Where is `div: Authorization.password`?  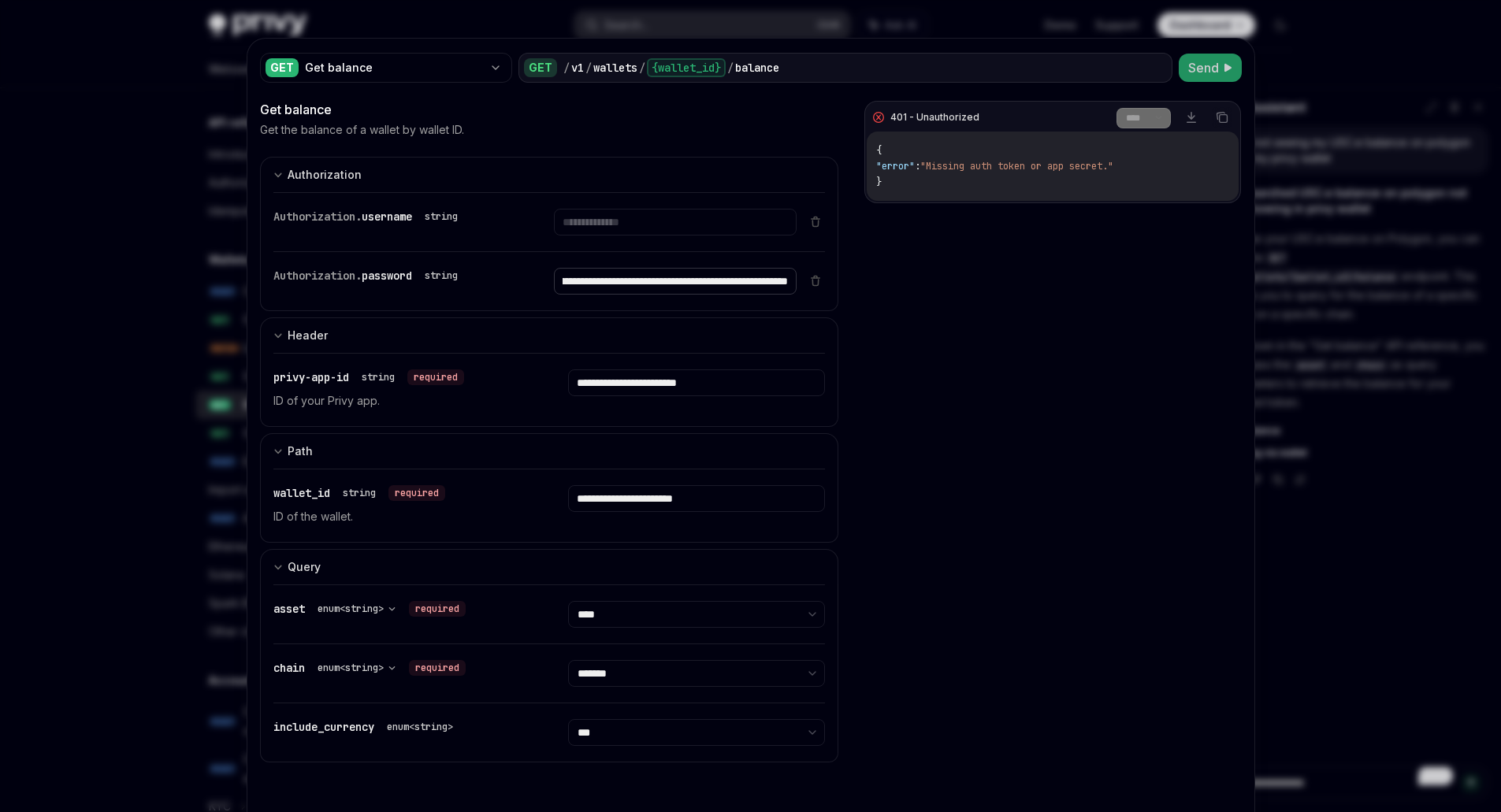 div: Authorization.password is located at coordinates (369, 276).